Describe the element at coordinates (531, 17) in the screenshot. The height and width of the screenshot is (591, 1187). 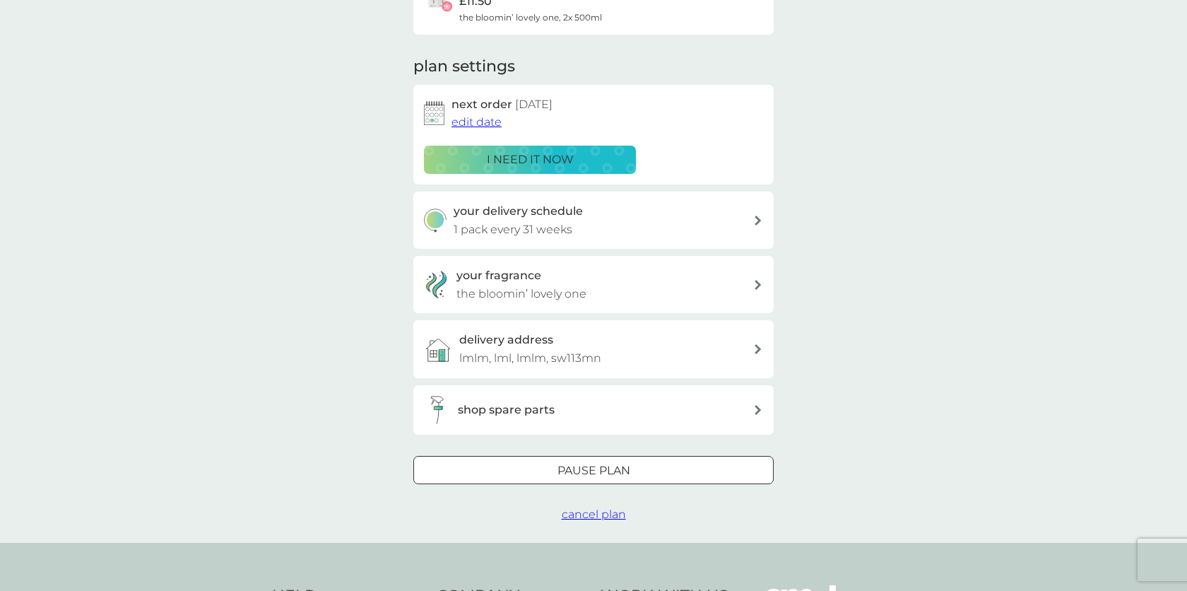
I see `span: the bloomin’ lovely one, 2x 500ml` at that location.